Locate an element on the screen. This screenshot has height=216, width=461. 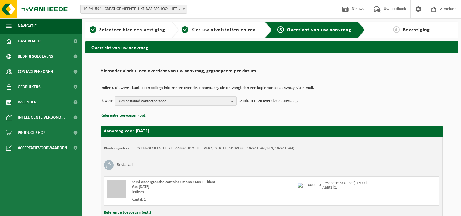
p: te informeren over deze aanvraag. is located at coordinates (268, 101).